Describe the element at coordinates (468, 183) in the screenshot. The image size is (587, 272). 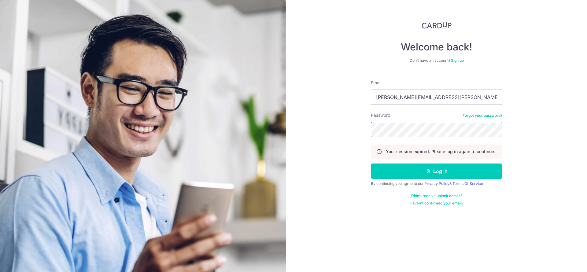
I see `a: Terms Of Service` at that location.